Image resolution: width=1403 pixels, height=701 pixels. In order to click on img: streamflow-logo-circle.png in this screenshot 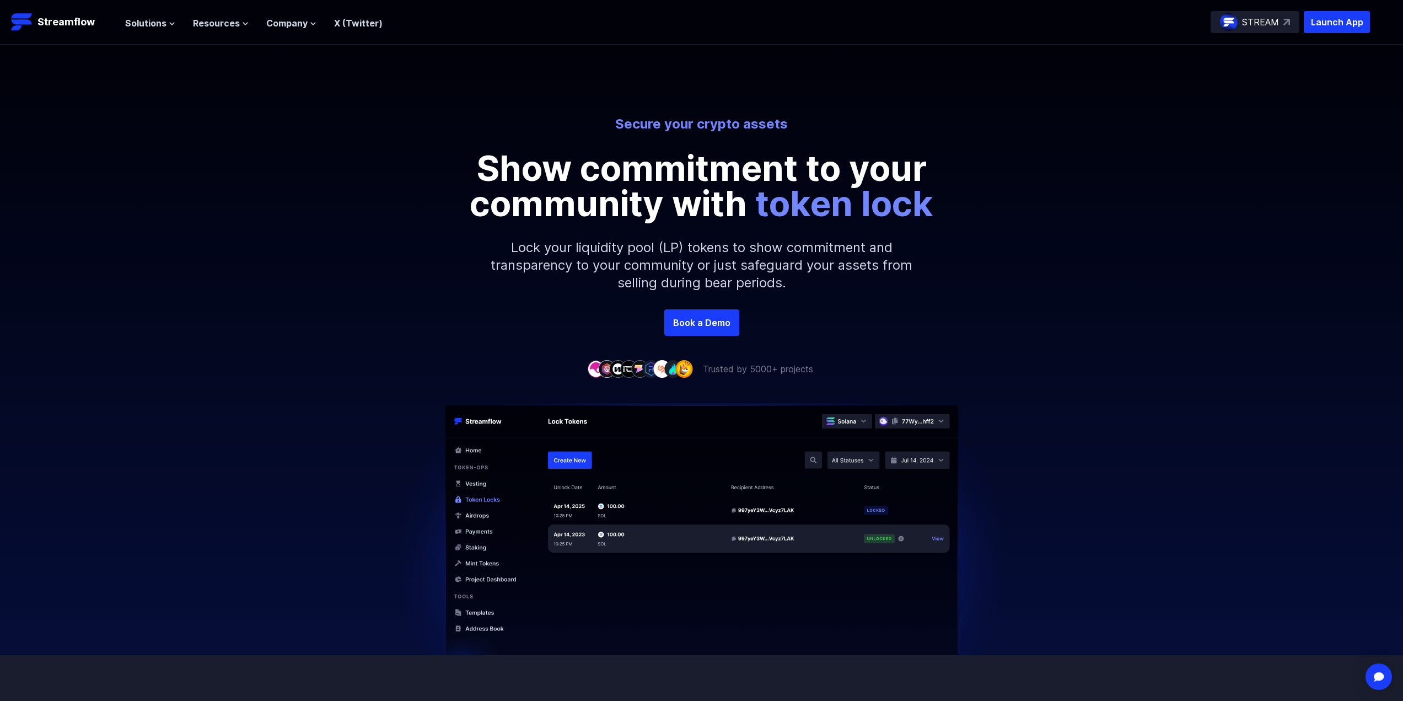, I will do `click(1229, 22)`.